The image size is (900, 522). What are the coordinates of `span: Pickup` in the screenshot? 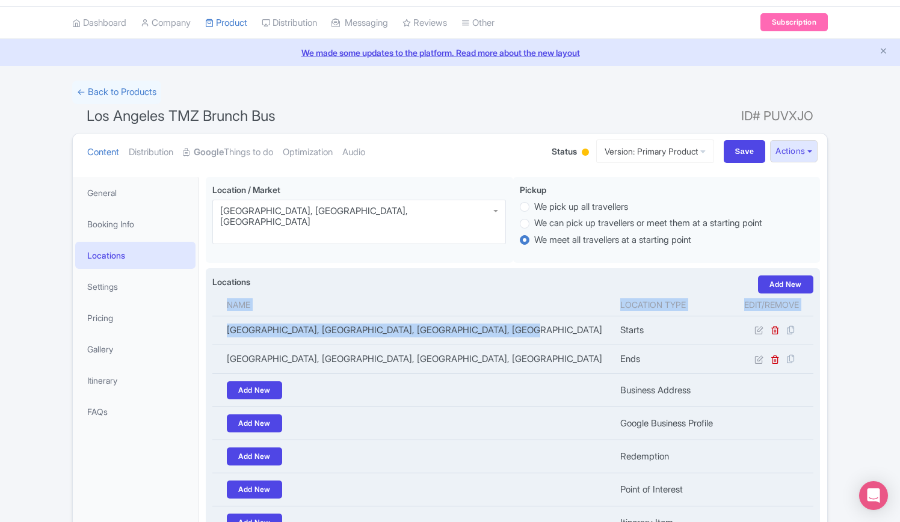 It's located at (533, 190).